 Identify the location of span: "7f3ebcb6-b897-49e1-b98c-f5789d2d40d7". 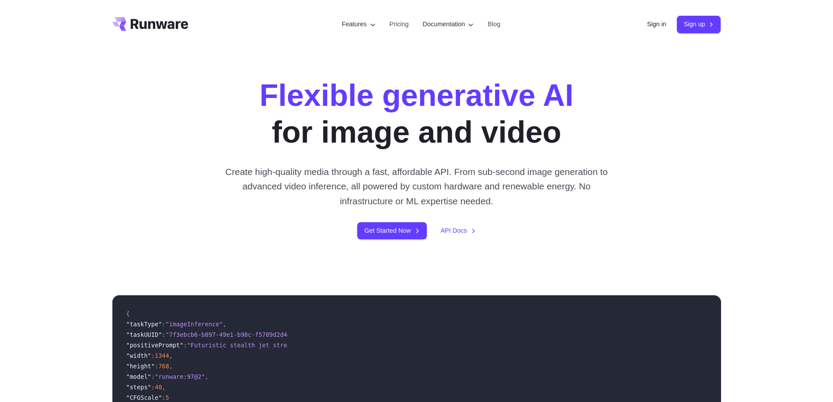
(233, 334).